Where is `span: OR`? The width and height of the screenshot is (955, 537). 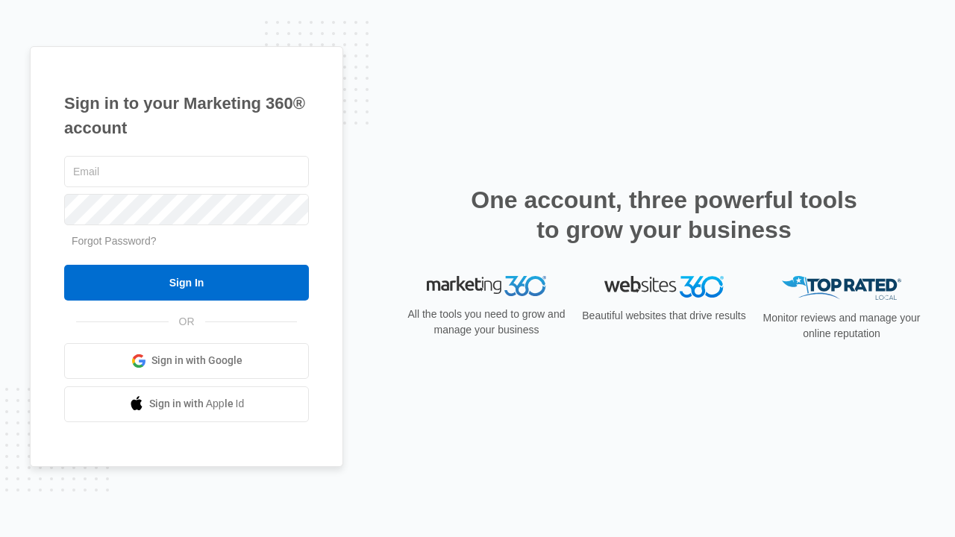
span: OR is located at coordinates (187, 322).